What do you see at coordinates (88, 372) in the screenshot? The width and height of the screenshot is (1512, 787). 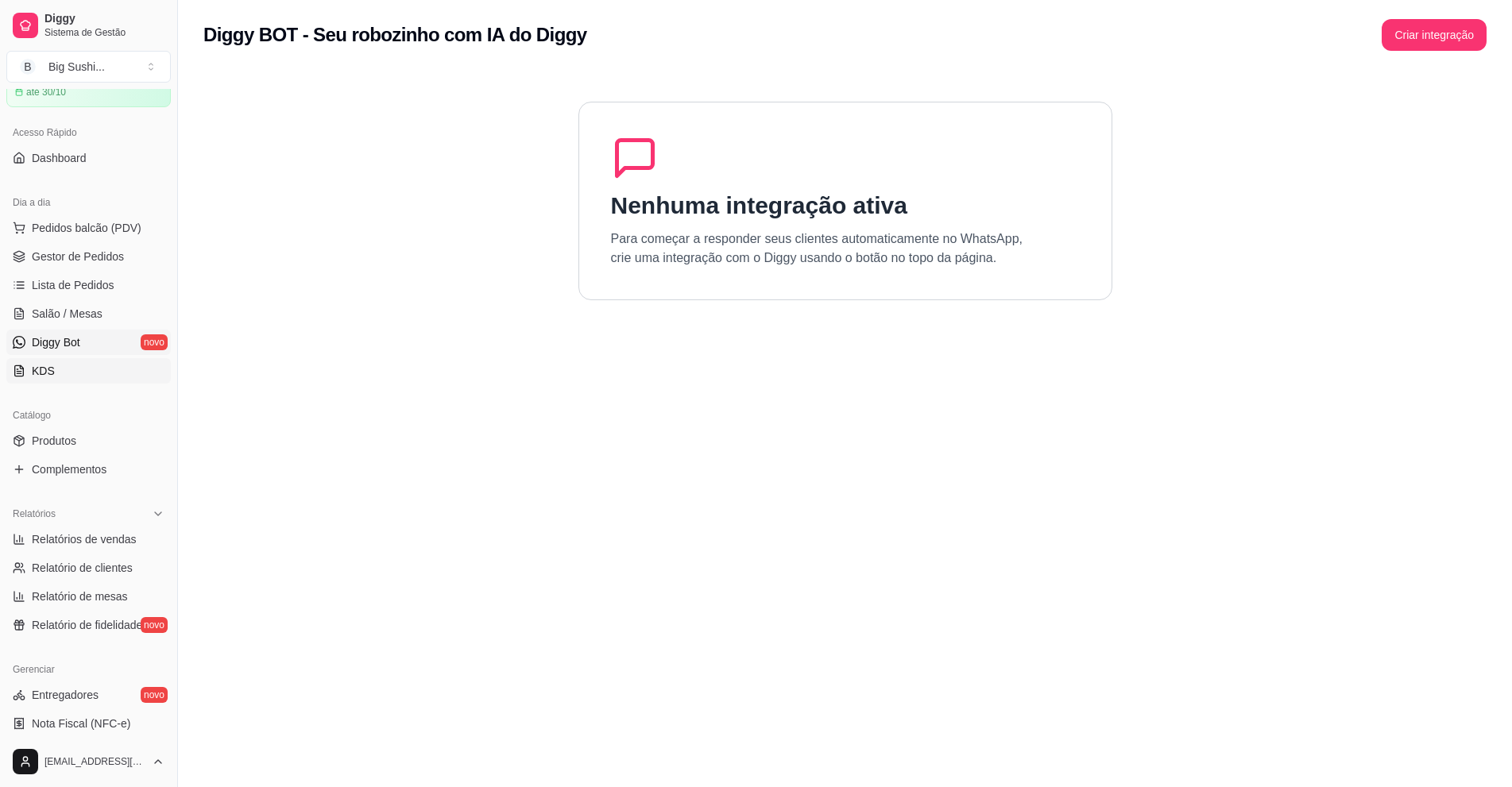 I see `a: KDS` at bounding box center [88, 372].